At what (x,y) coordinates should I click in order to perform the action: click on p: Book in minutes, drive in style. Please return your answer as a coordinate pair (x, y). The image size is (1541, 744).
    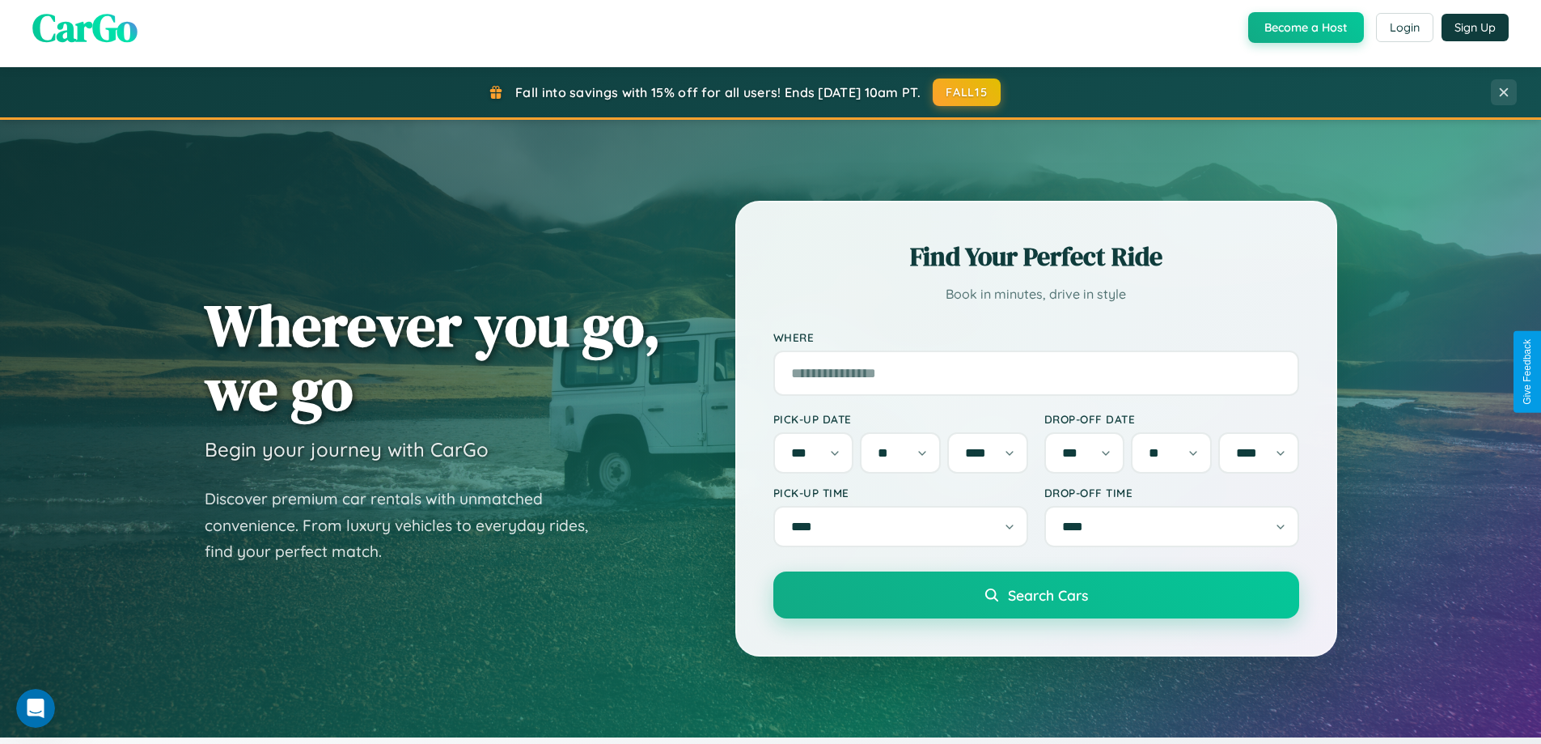
    Looking at the image, I should click on (1036, 294).